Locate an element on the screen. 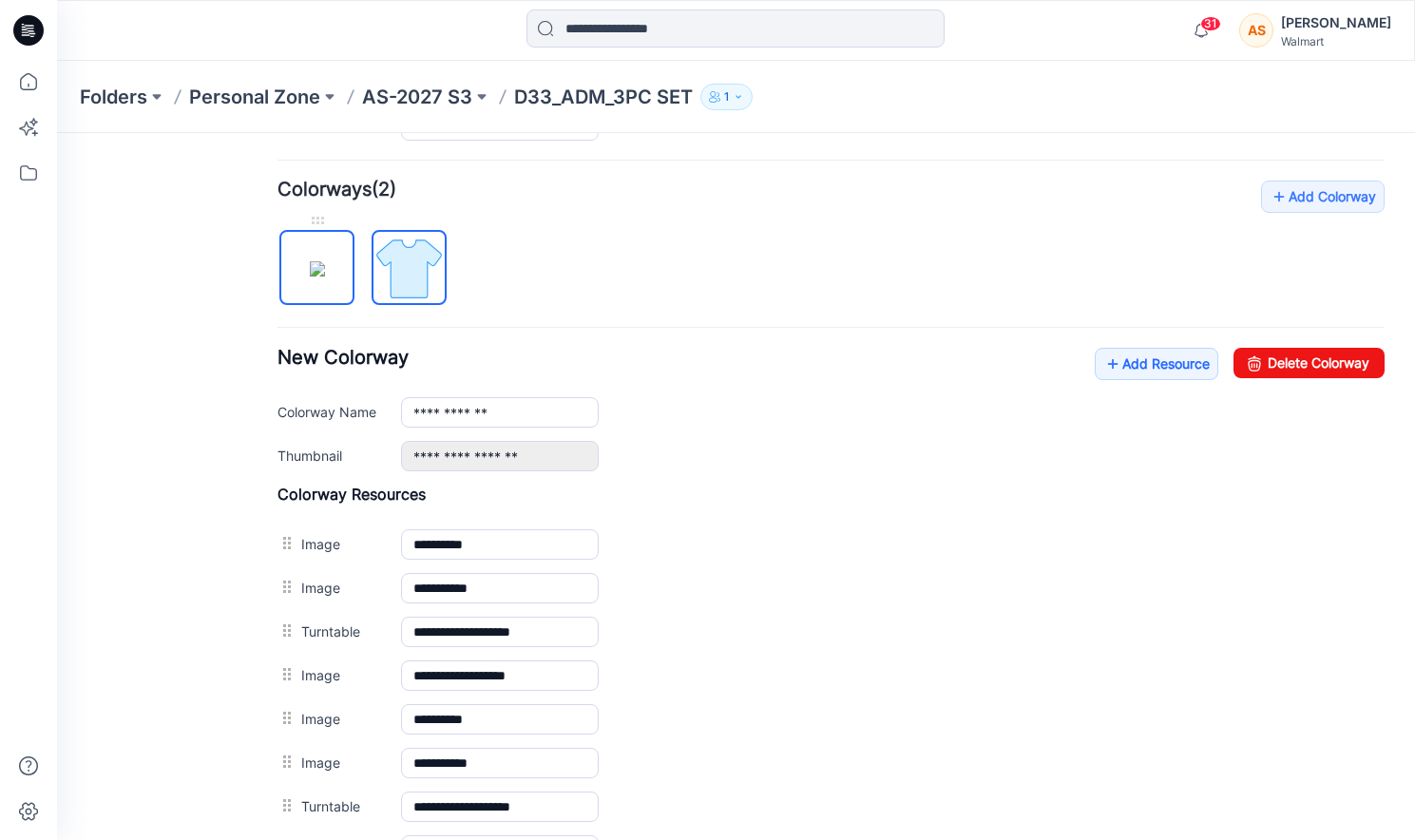 This screenshot has height=840, width=1415. label: Thumbnail is located at coordinates (273, 322).